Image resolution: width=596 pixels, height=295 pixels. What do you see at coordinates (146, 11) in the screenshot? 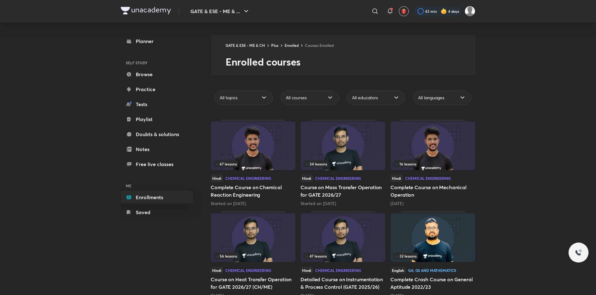
I see `a: Company Logo` at bounding box center [146, 11].